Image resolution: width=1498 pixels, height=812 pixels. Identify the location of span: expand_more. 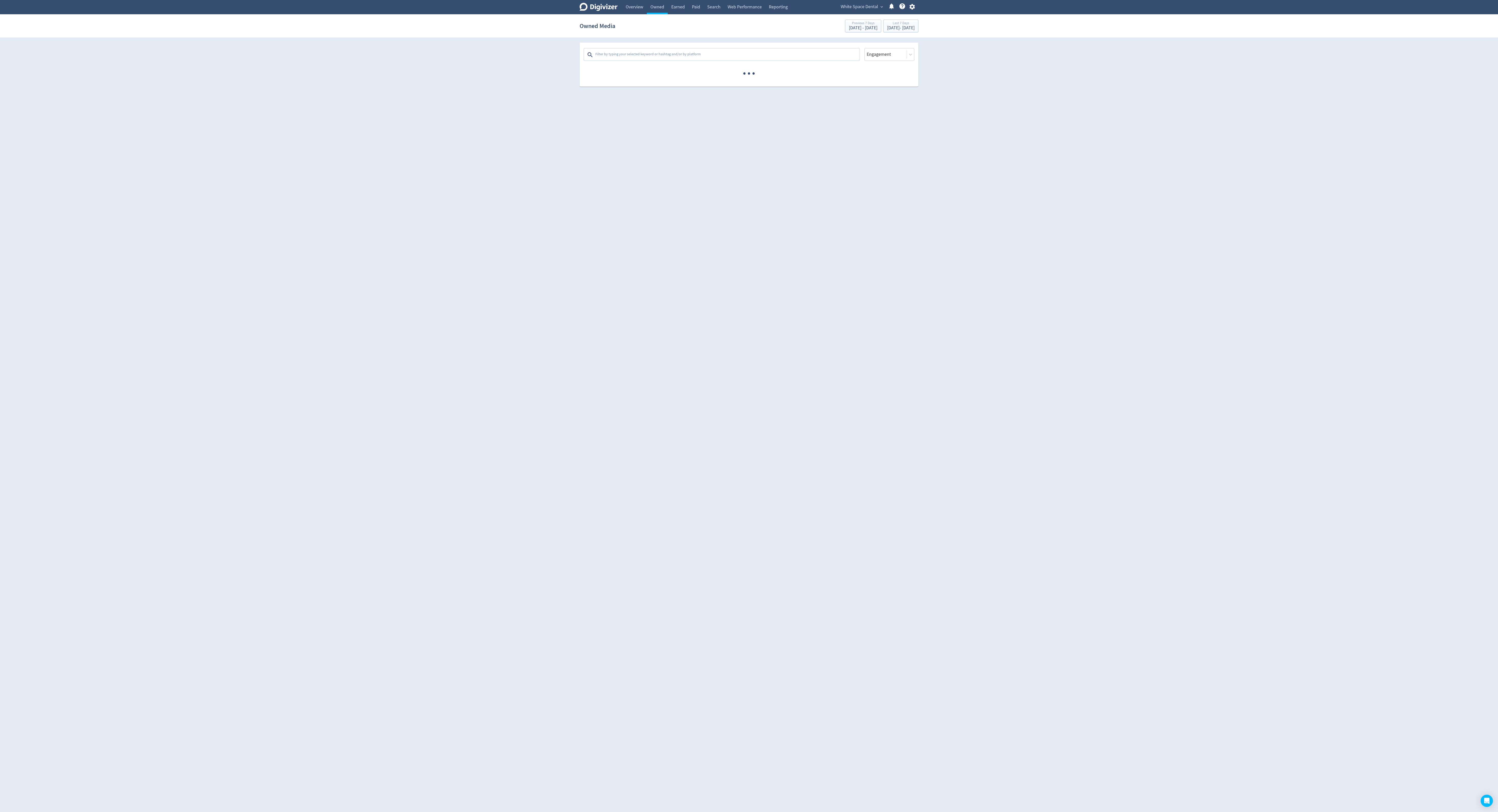
(882, 7).